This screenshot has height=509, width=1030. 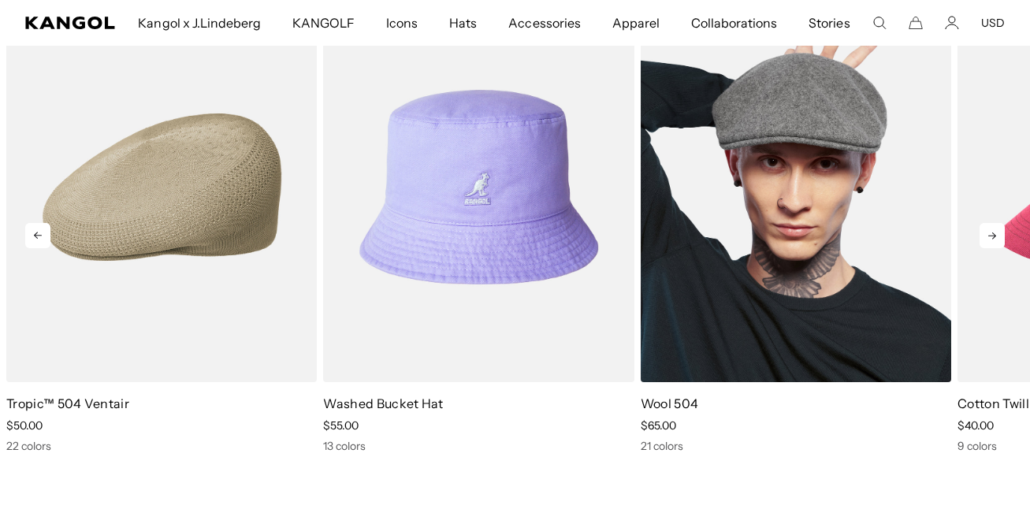 What do you see at coordinates (68, 403) in the screenshot?
I see `a: Tropic™ 504 Ventair` at bounding box center [68, 403].